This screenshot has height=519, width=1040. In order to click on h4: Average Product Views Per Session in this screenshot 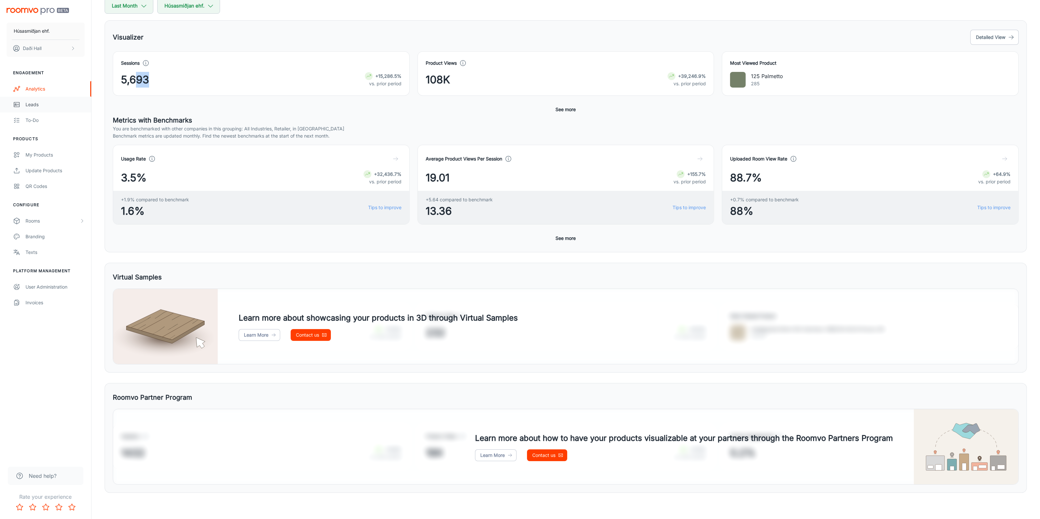, I will do `click(464, 159)`.